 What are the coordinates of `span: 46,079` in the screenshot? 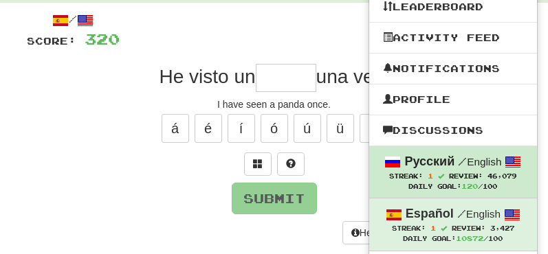 It's located at (502, 176).